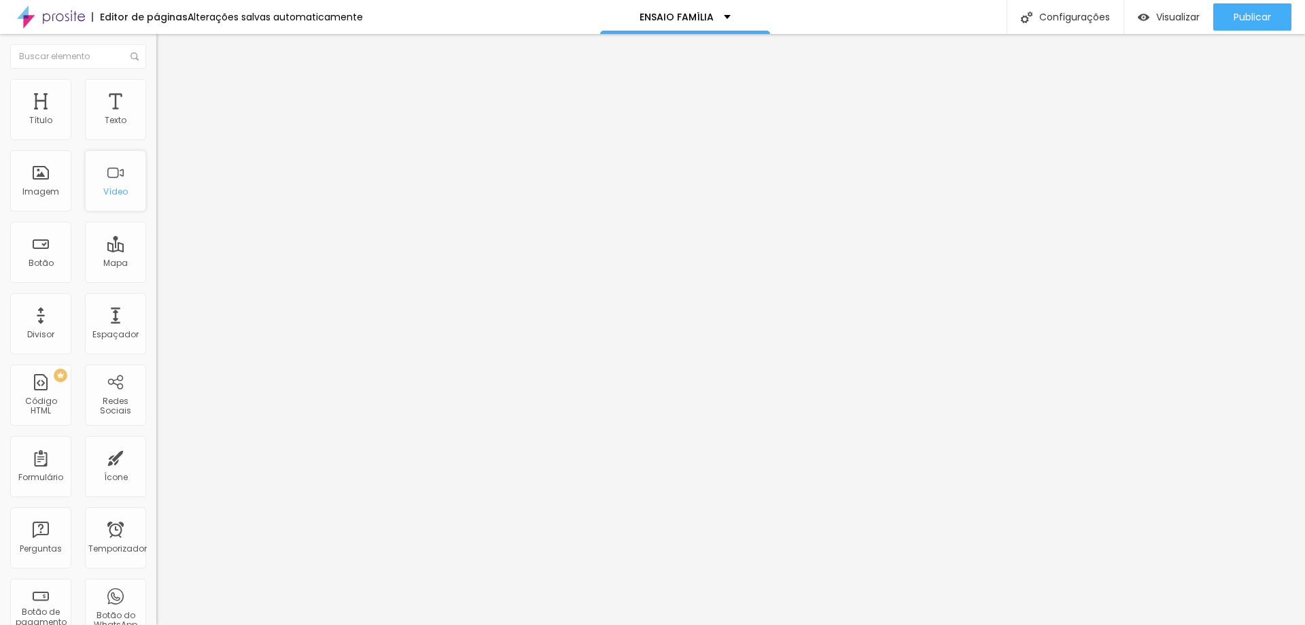 Image resolution: width=1305 pixels, height=625 pixels. Describe the element at coordinates (1252, 17) in the screenshot. I see `font: Publicar` at that location.